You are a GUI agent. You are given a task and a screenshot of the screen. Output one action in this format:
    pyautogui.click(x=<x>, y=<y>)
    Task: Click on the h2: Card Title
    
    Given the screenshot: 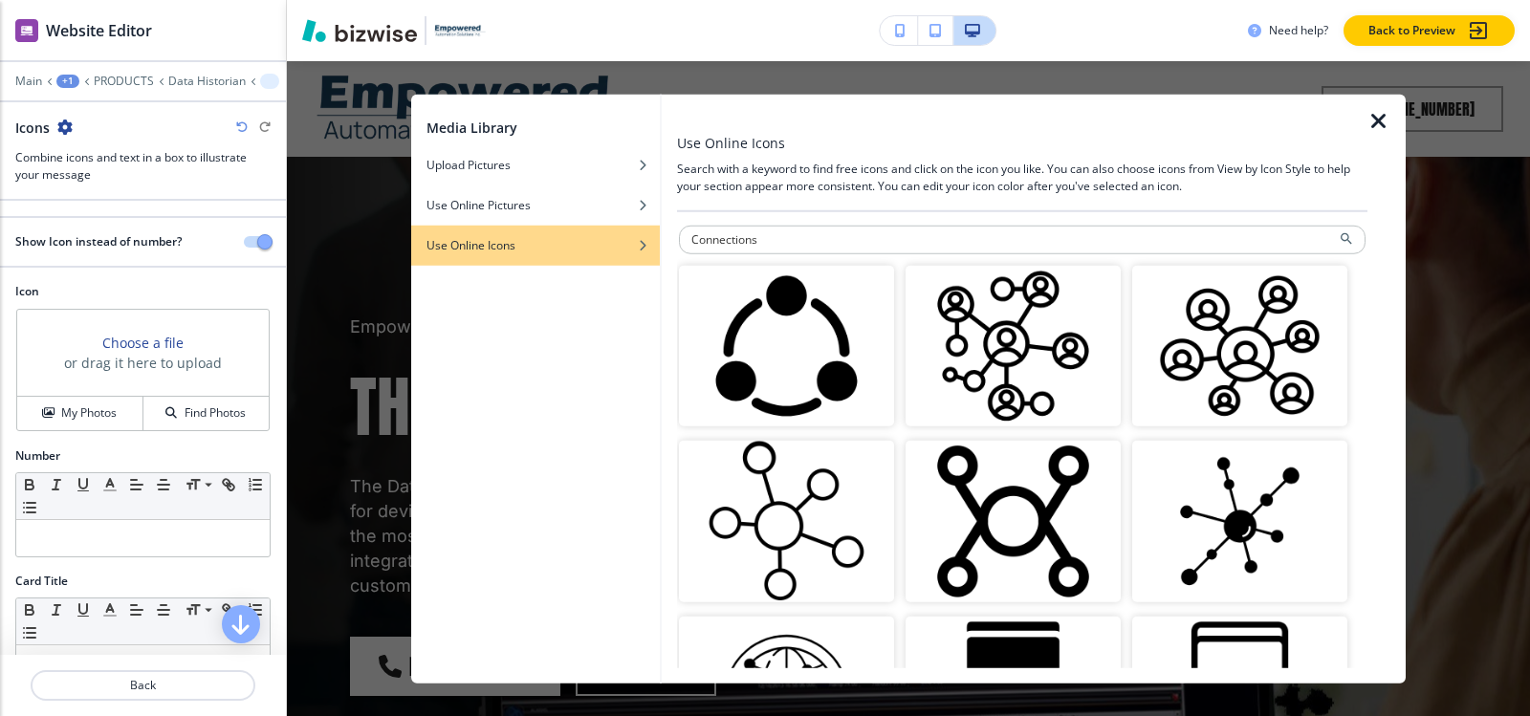 What is the action you would take?
    pyautogui.click(x=41, y=581)
    